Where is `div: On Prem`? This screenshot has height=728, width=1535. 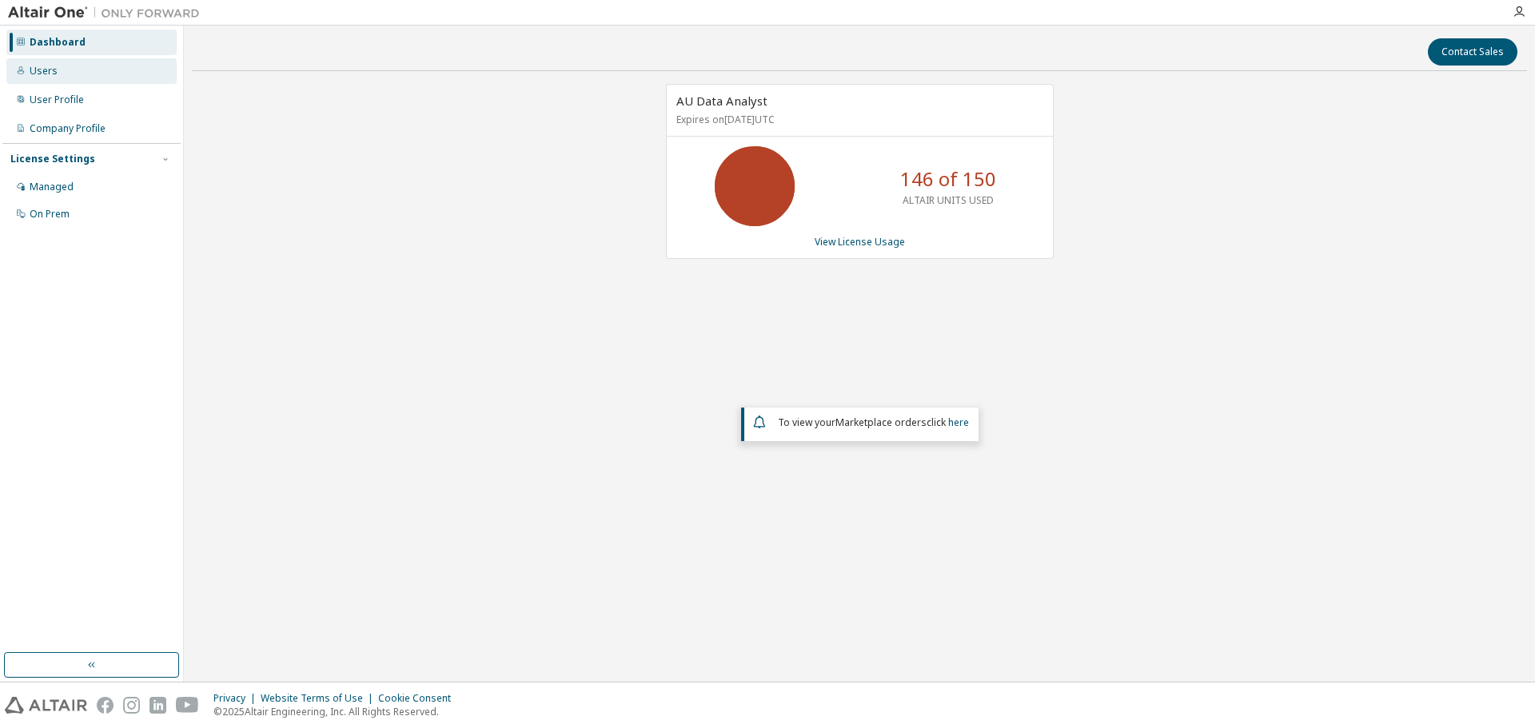
div: On Prem is located at coordinates (50, 214).